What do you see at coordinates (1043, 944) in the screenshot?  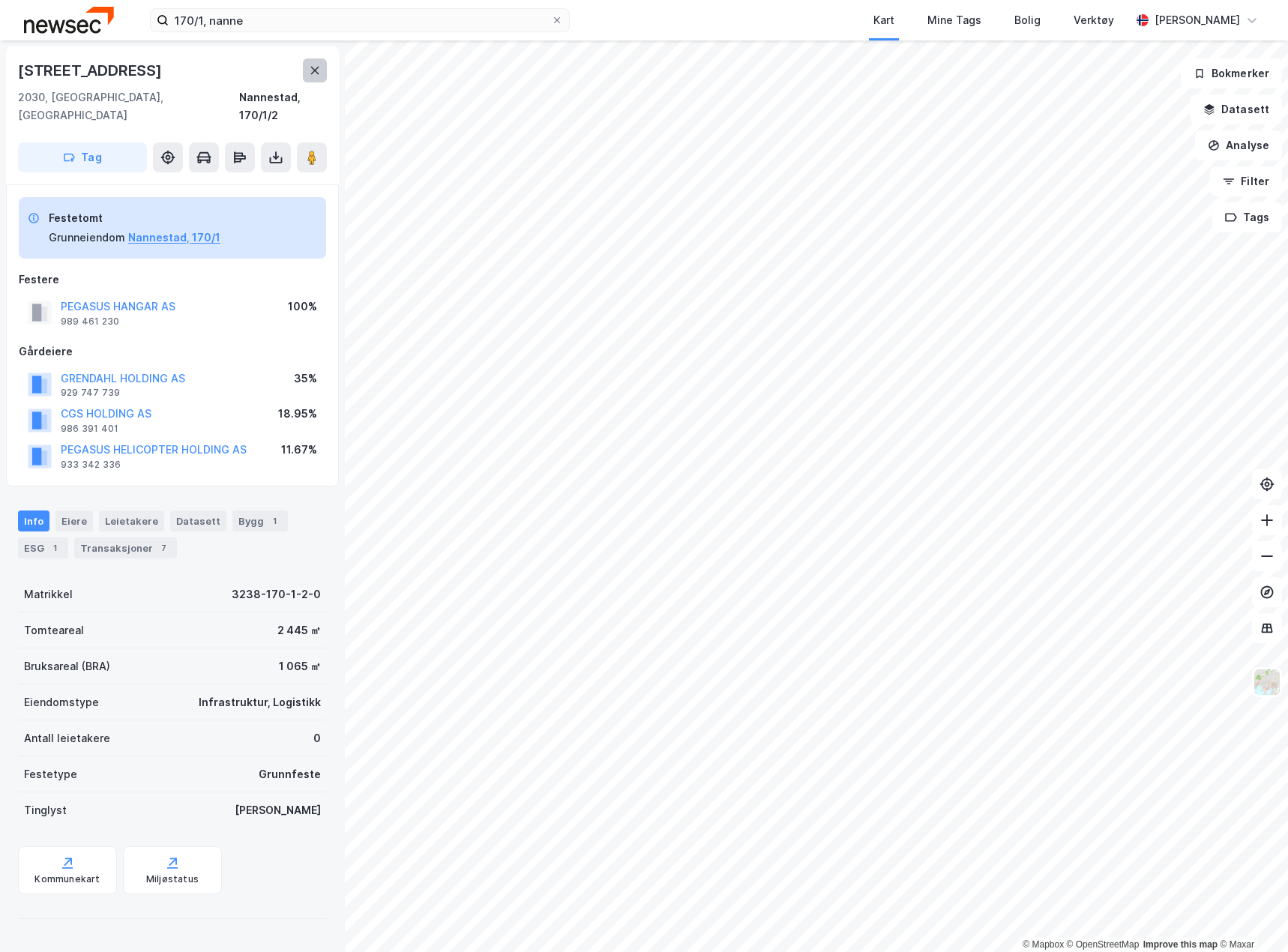 I see `a: Mapbox` at bounding box center [1043, 944].